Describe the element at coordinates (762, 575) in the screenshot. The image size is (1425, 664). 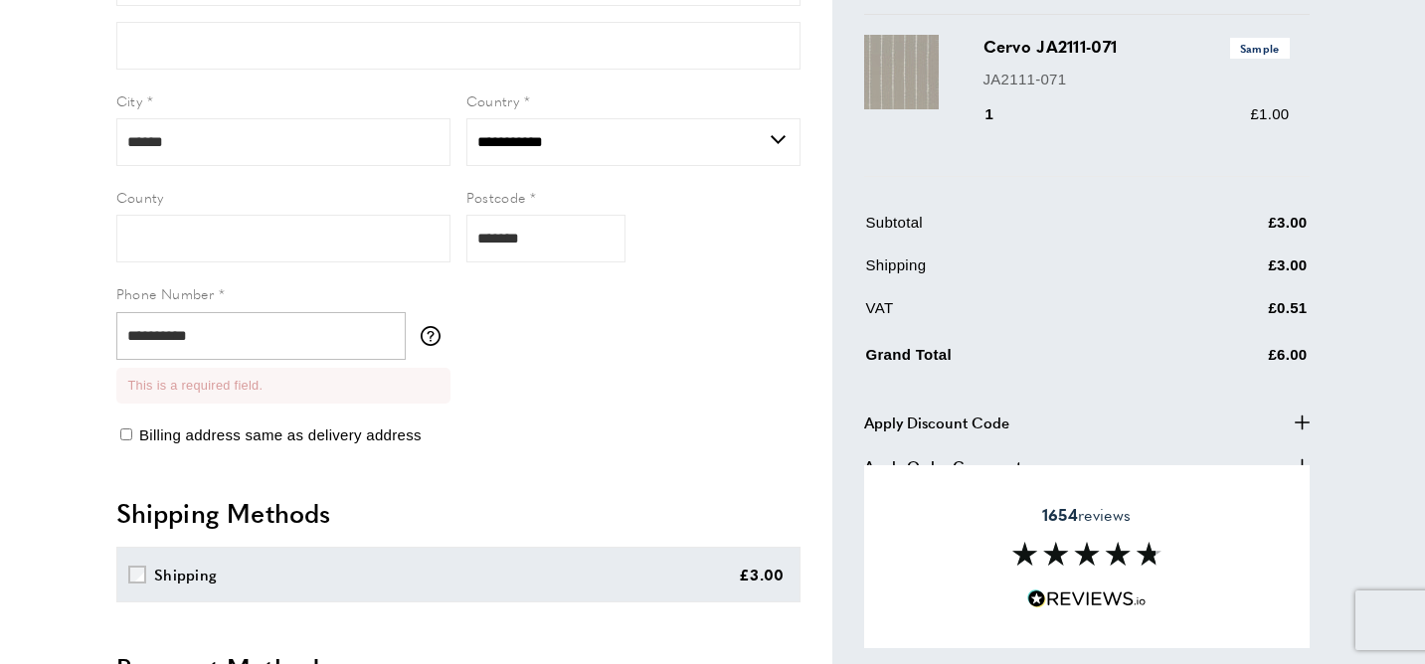
I see `div: £3.00` at that location.